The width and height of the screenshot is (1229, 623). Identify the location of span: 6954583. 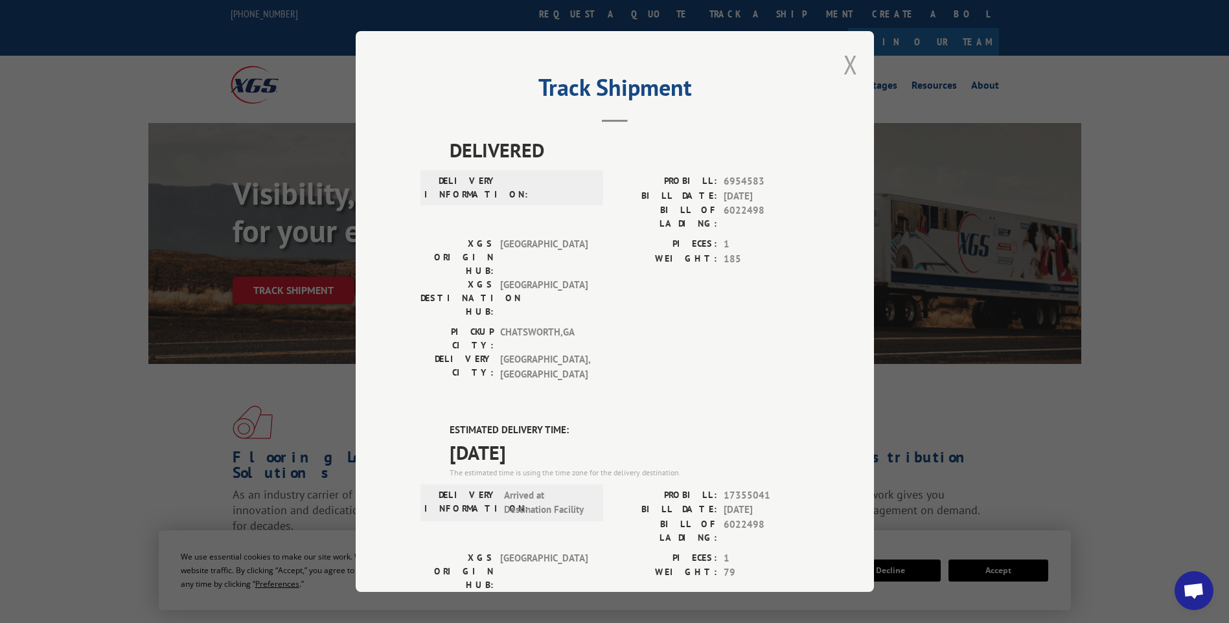
(767, 181).